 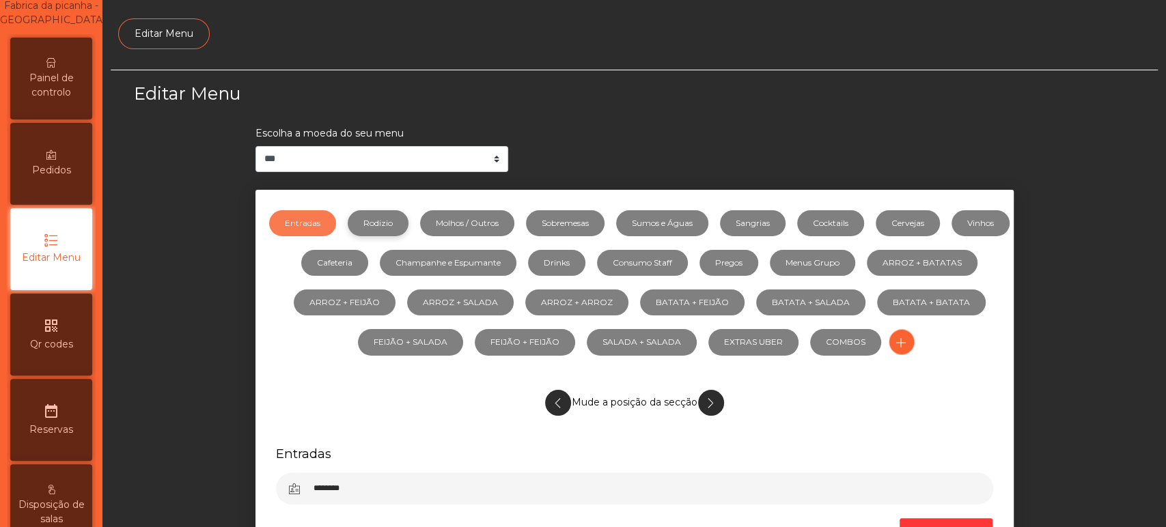 I want to click on a: Editar Menu, so click(x=164, y=33).